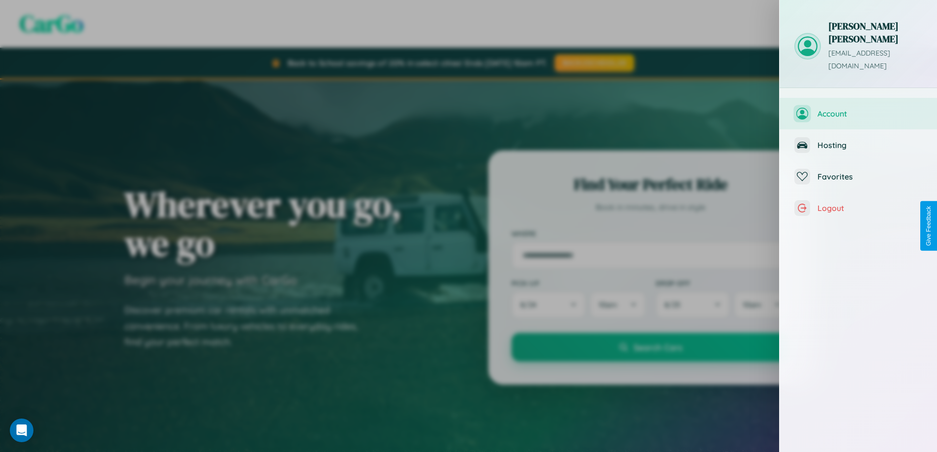 The image size is (937, 452). What do you see at coordinates (870, 114) in the screenshot?
I see `span: Account` at bounding box center [870, 114].